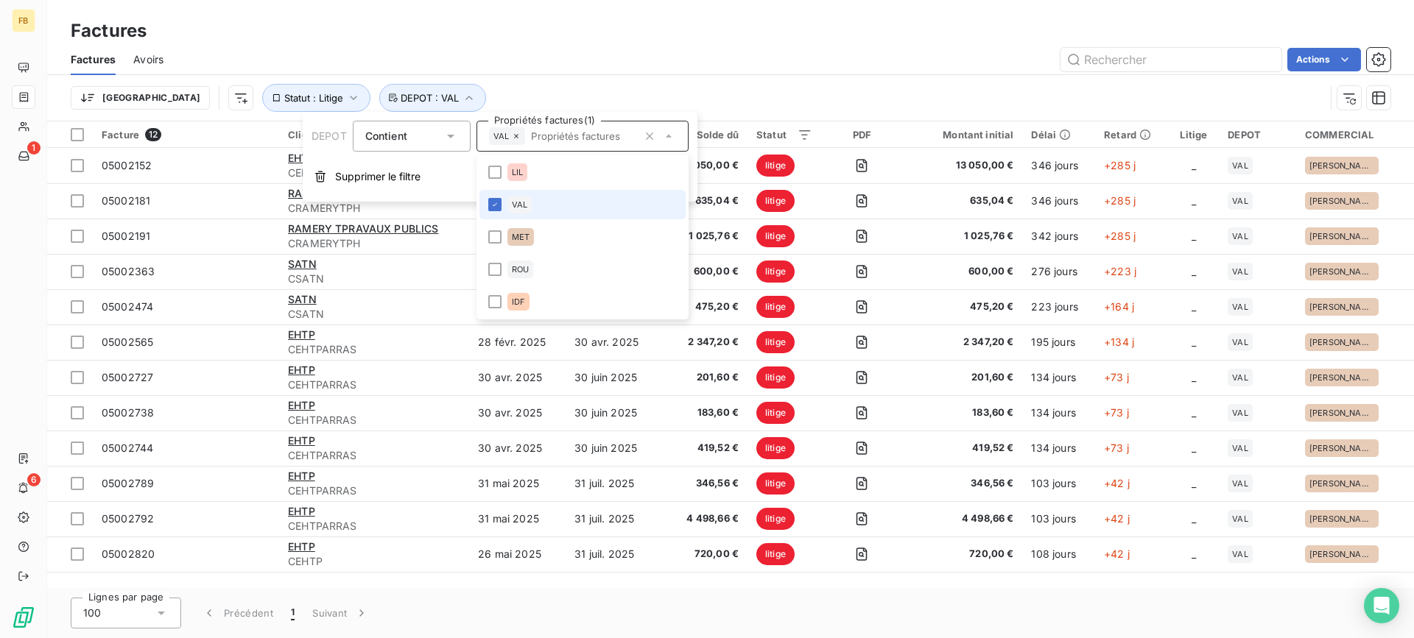  Describe the element at coordinates (374, 279) in the screenshot. I see `span: CSATN` at that location.